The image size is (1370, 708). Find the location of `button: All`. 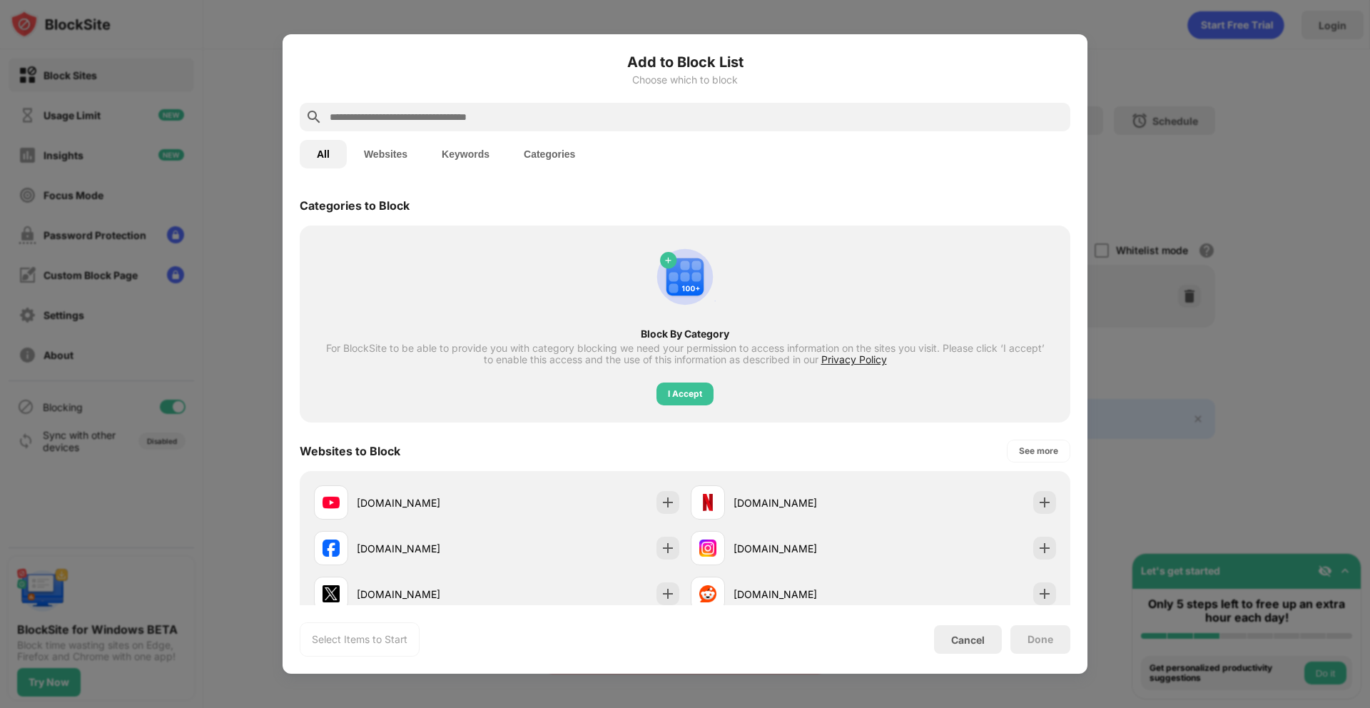

button: All is located at coordinates (323, 154).